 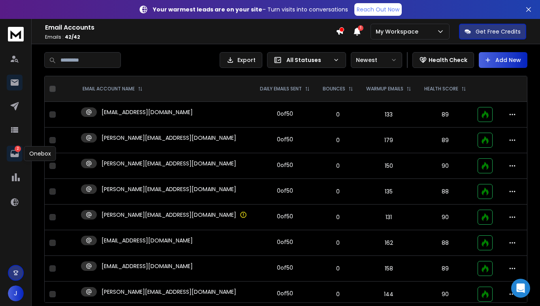 What do you see at coordinates (399, 32) in the screenshot?
I see `p: My Workspace` at bounding box center [399, 32].